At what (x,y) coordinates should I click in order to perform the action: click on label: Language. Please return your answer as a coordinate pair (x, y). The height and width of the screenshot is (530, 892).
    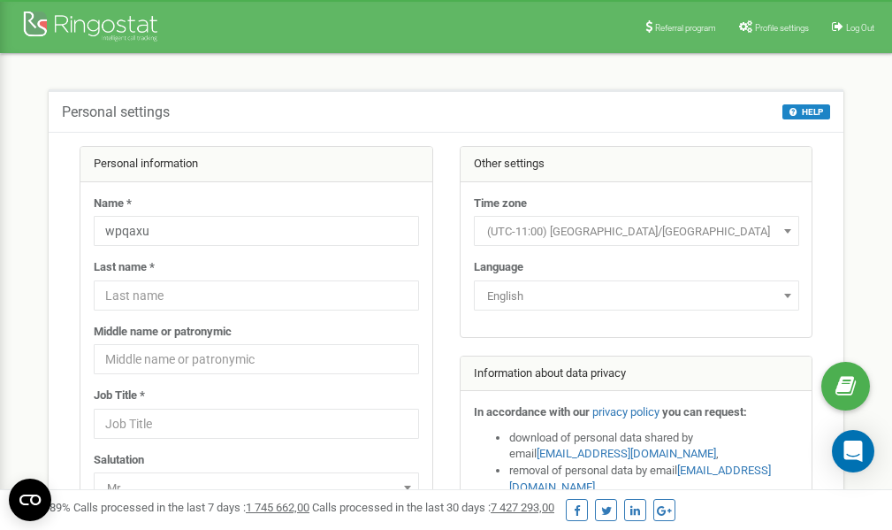
    Looking at the image, I should click on (499, 267).